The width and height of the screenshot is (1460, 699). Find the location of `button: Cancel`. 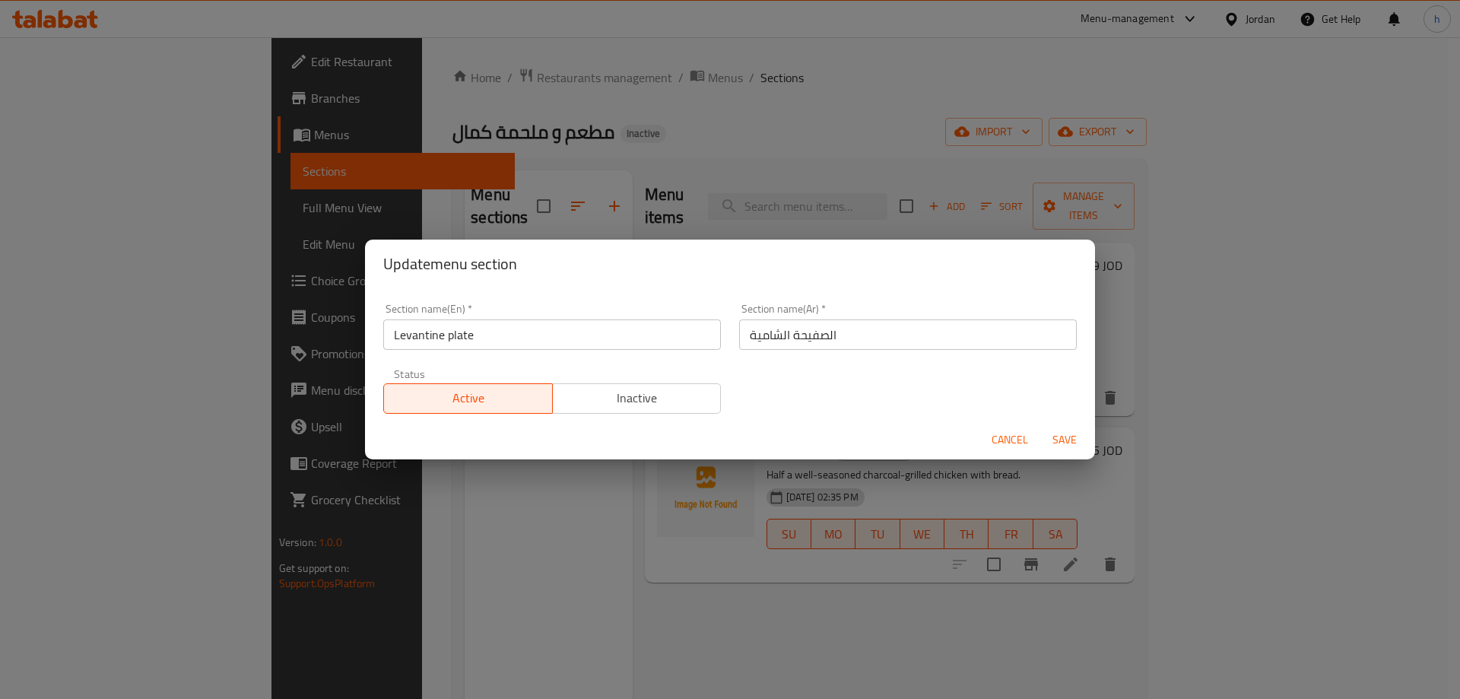

button: Cancel is located at coordinates (1010, 439).